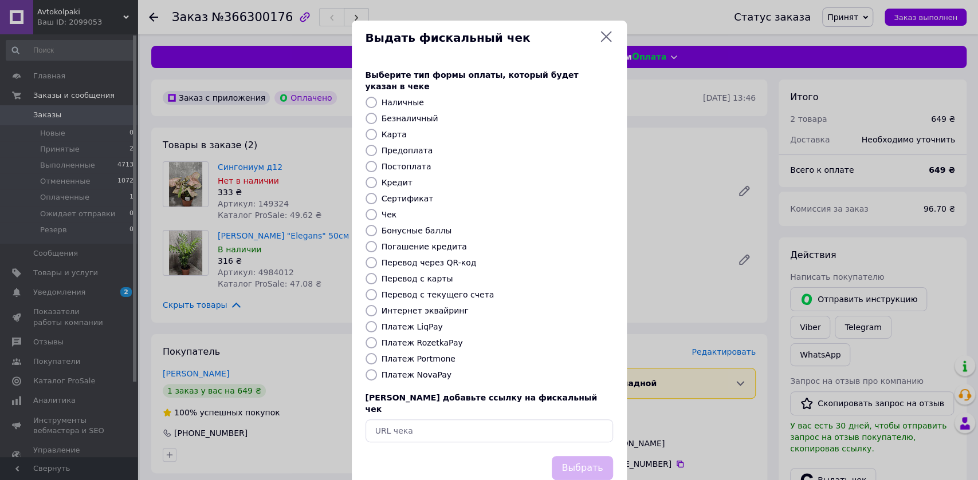 The image size is (978, 480). What do you see at coordinates (472, 81) in the screenshot?
I see `span: Выберите тип формы оплаты, который будет указан в чеке` at bounding box center [472, 81].